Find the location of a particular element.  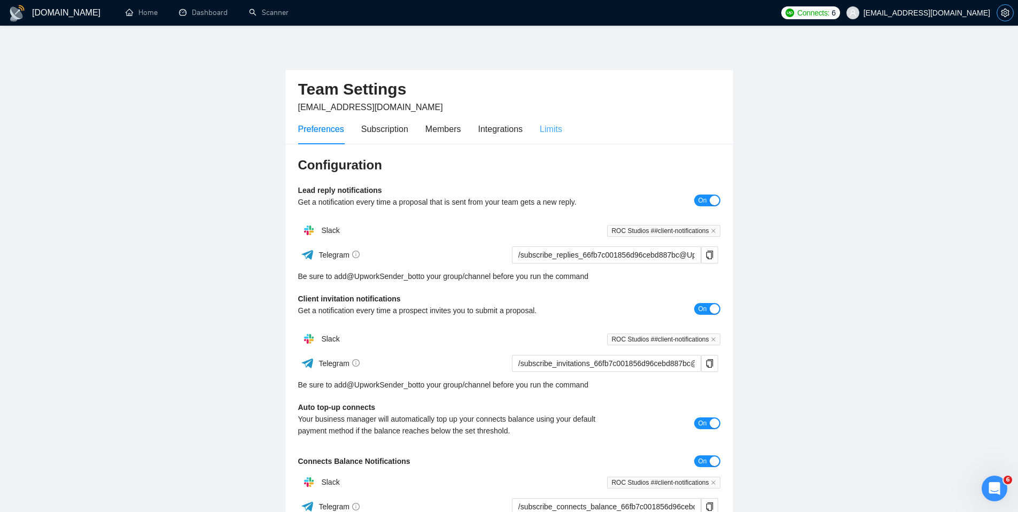

a: dashboardDashboard is located at coordinates (203, 12).